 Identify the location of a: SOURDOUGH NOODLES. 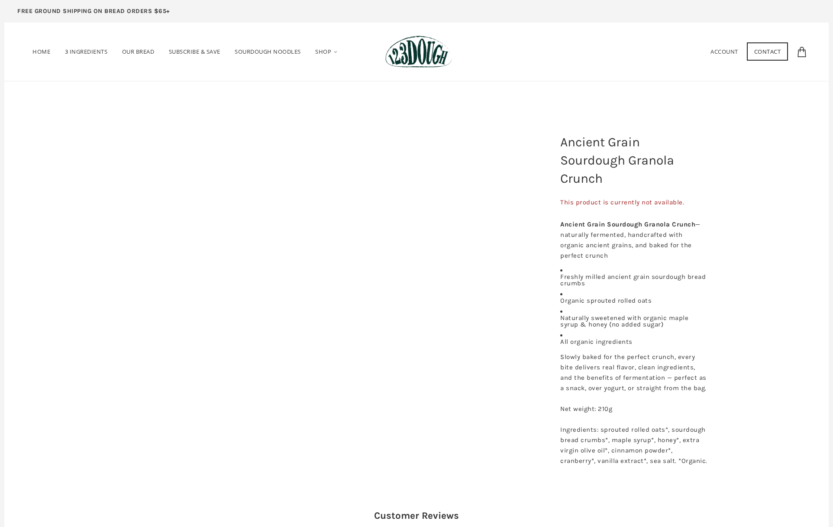
(268, 52).